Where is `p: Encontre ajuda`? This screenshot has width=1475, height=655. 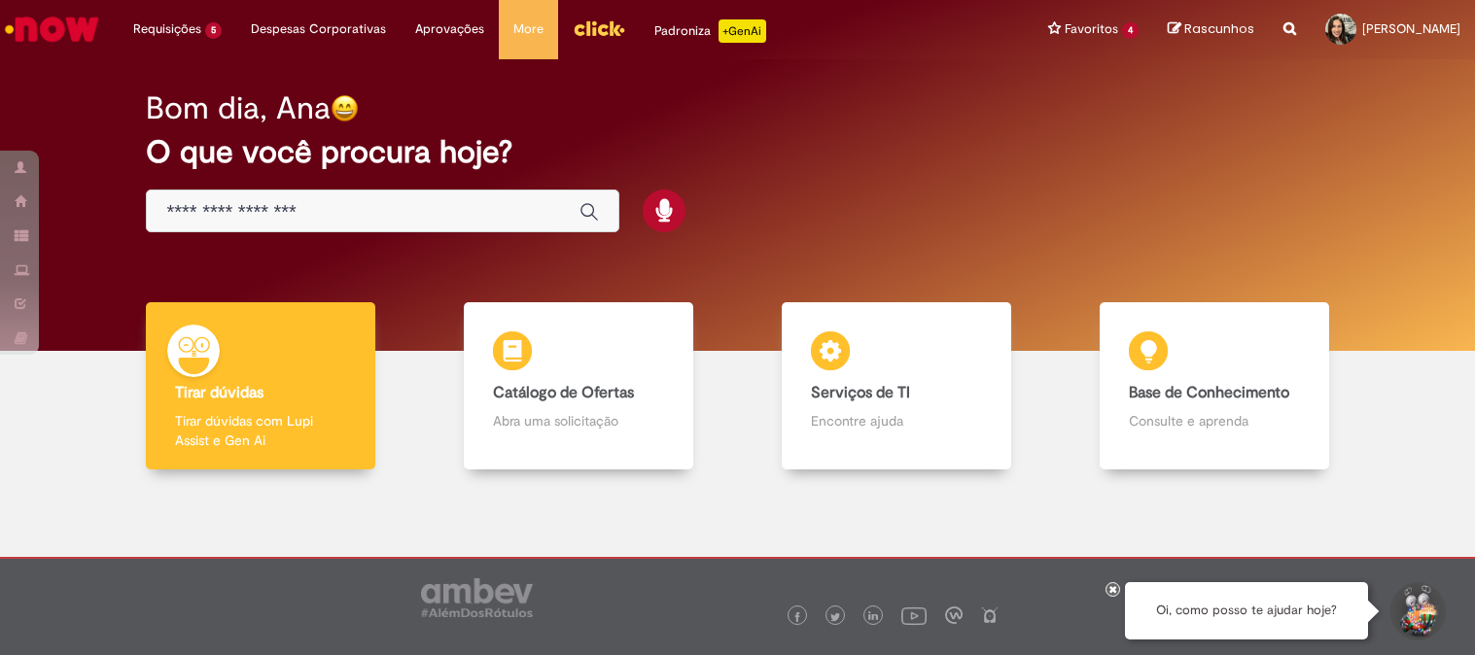
p: Encontre ajuda is located at coordinates (896, 421).